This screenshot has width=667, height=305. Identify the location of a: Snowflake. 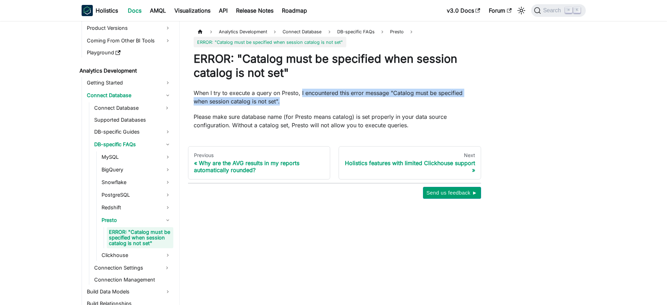
(136, 182).